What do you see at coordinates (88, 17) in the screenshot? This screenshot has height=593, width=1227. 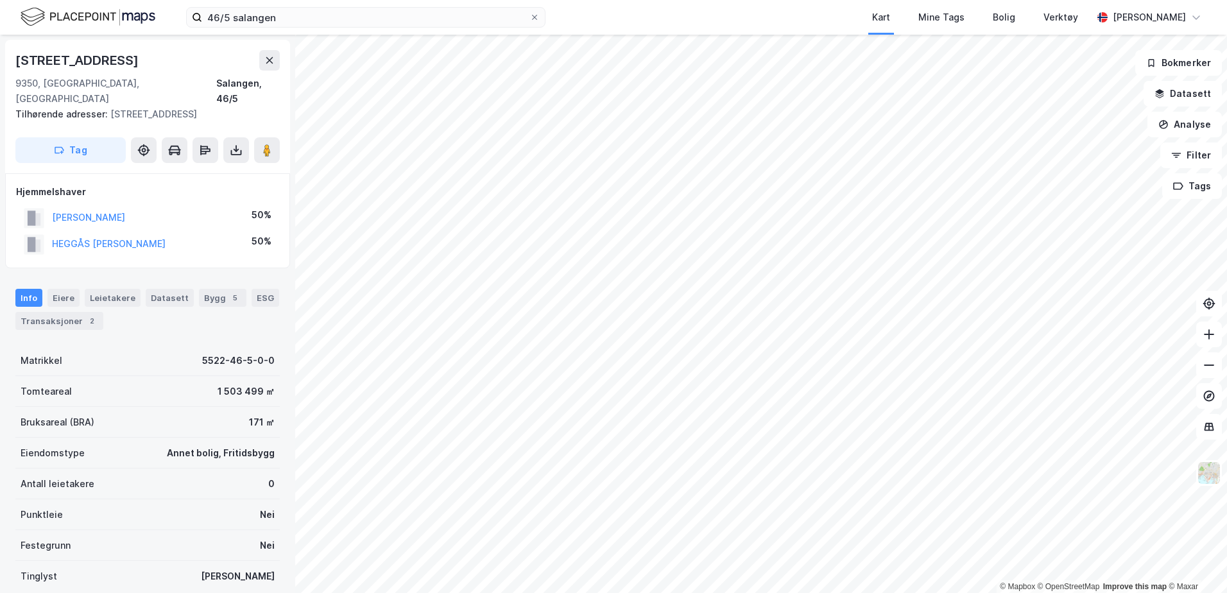 I see `img: logo.f888ab2527a4732fd821a326f86c7f29.svg` at bounding box center [88, 17].